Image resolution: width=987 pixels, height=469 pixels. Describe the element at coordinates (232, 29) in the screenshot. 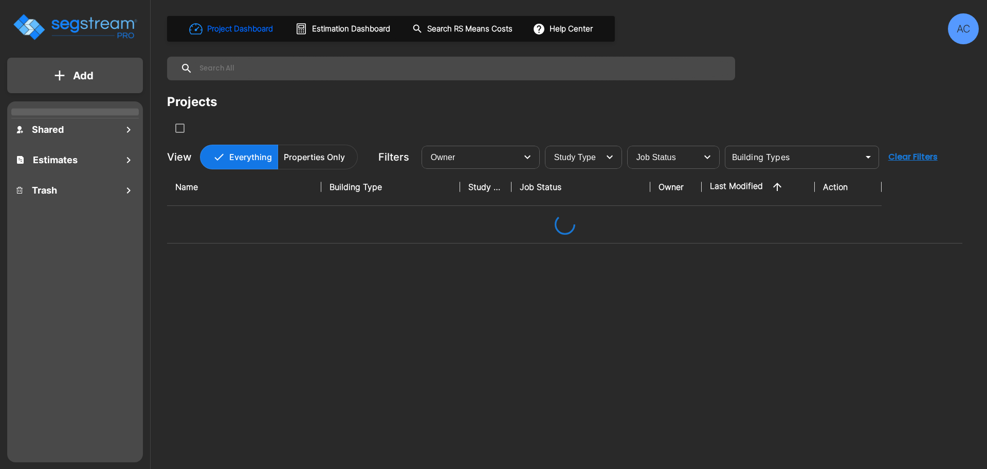

I see `button: Project Dashboard` at that location.